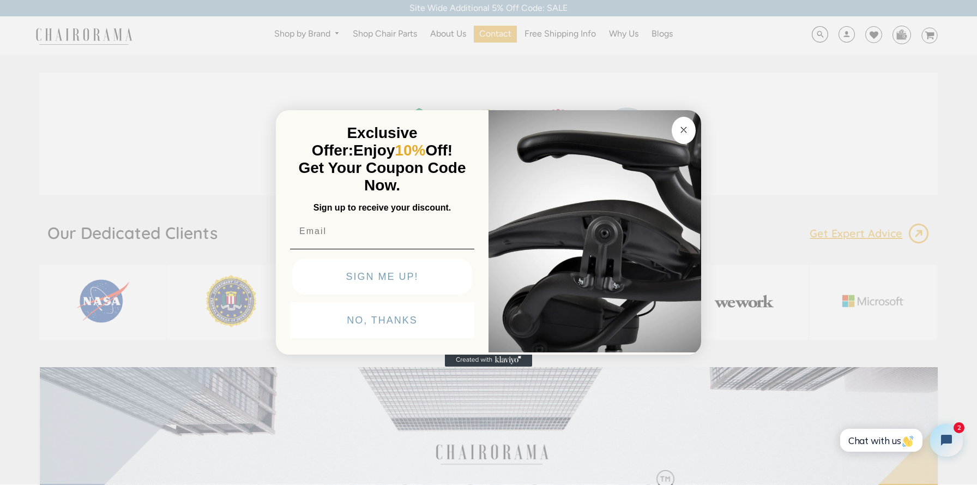  Describe the element at coordinates (382, 277) in the screenshot. I see `button: SIGN ME UP!` at that location.